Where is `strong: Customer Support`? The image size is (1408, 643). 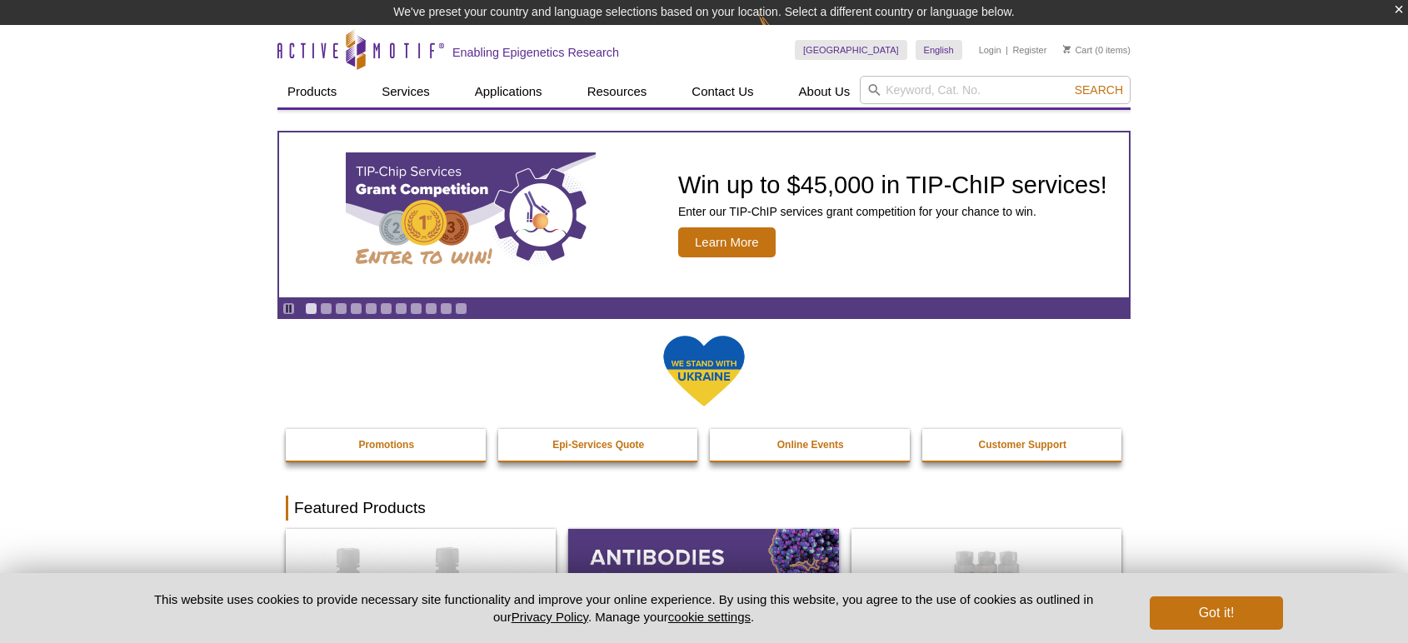
strong: Customer Support is located at coordinates (1022, 445).